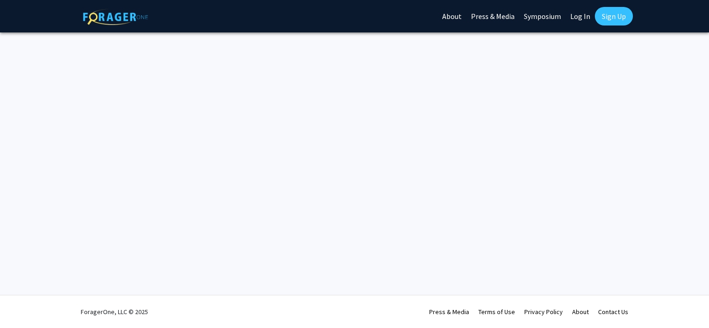 The width and height of the screenshot is (709, 328). What do you see at coordinates (449, 312) in the screenshot?
I see `a: Press & Media` at bounding box center [449, 312].